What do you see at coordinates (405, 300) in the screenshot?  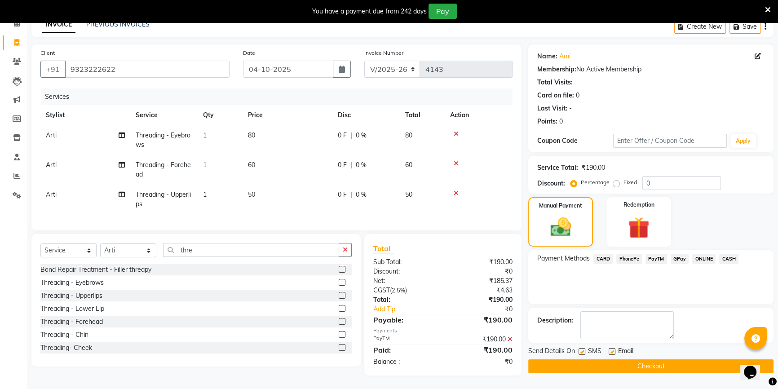 I see `div: Total:` at bounding box center [405, 300].